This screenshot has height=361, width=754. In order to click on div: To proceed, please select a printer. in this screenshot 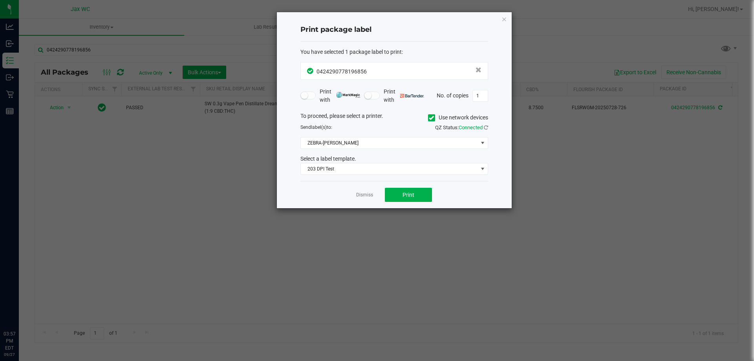, I will do `click(394, 118)`.